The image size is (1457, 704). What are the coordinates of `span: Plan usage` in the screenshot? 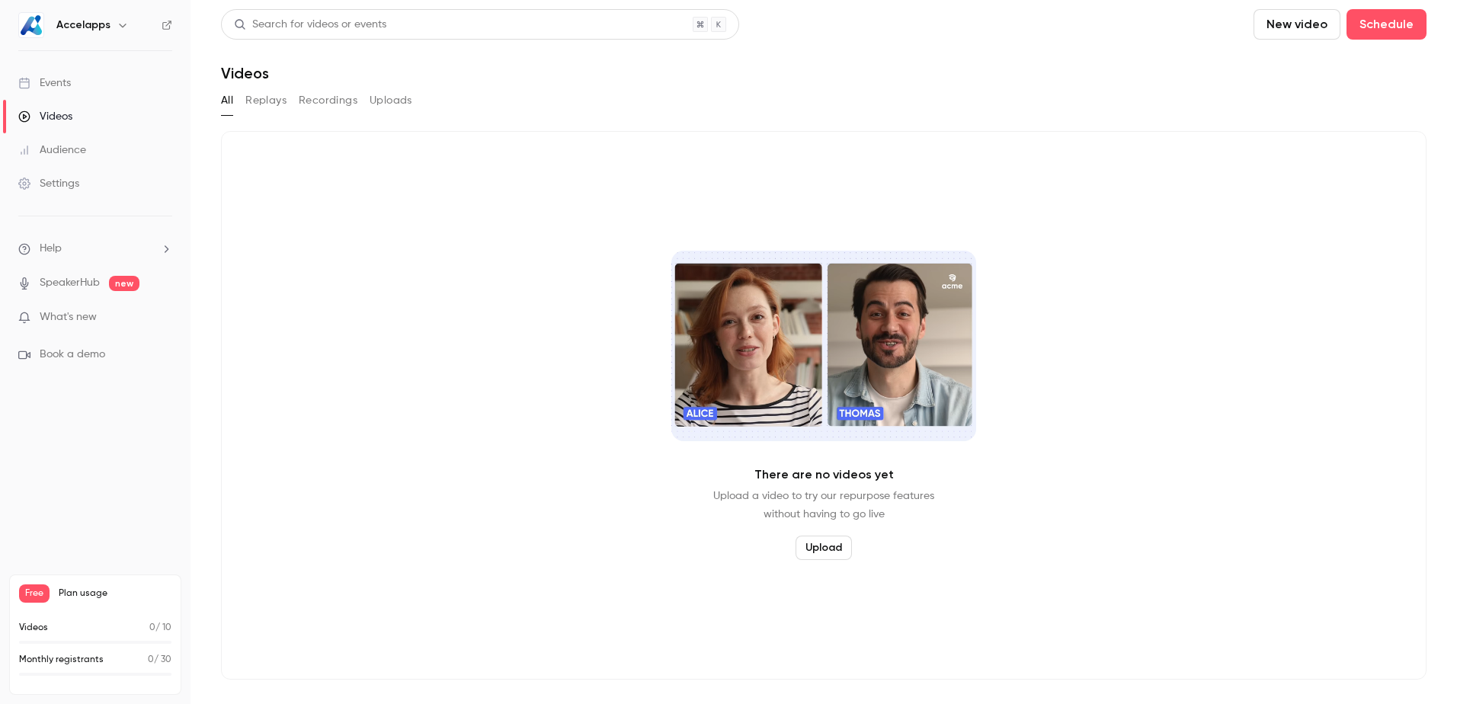 It's located at (115, 594).